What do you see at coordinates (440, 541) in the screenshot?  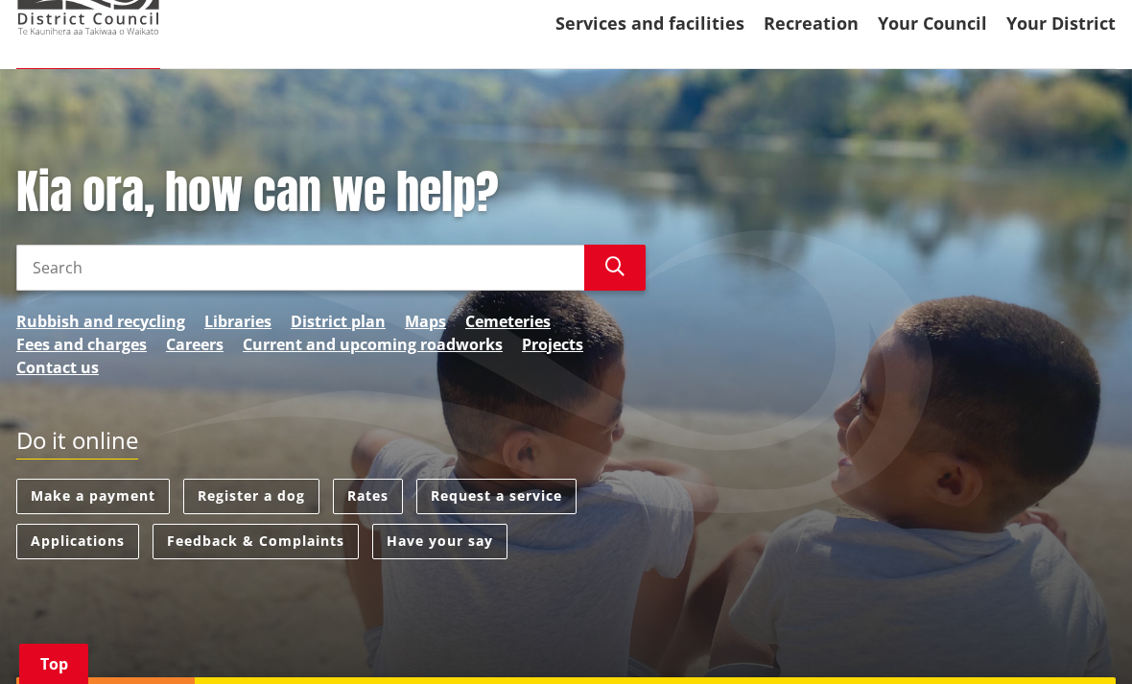 I see `a: Have your say` at bounding box center [440, 541].